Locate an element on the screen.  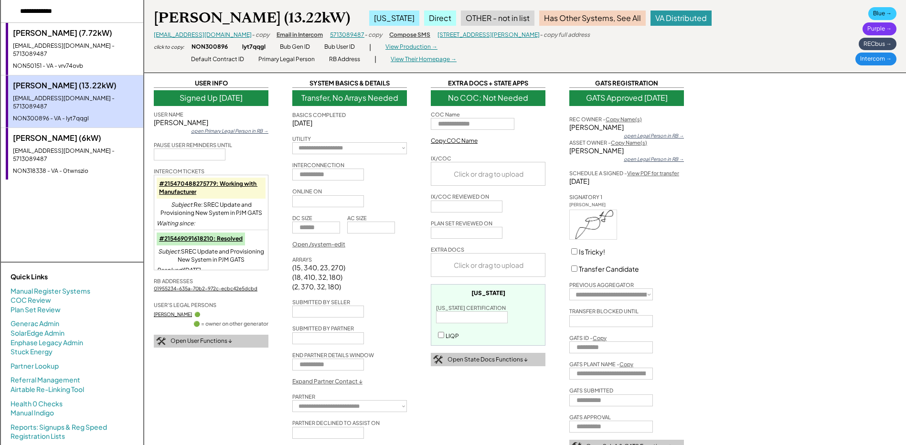
div: REC OWNER - is located at coordinates (606, 119).